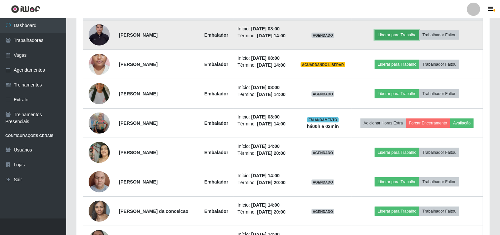 The width and height of the screenshot is (500, 235). I want to click on button: Avaliação, so click(462, 123).